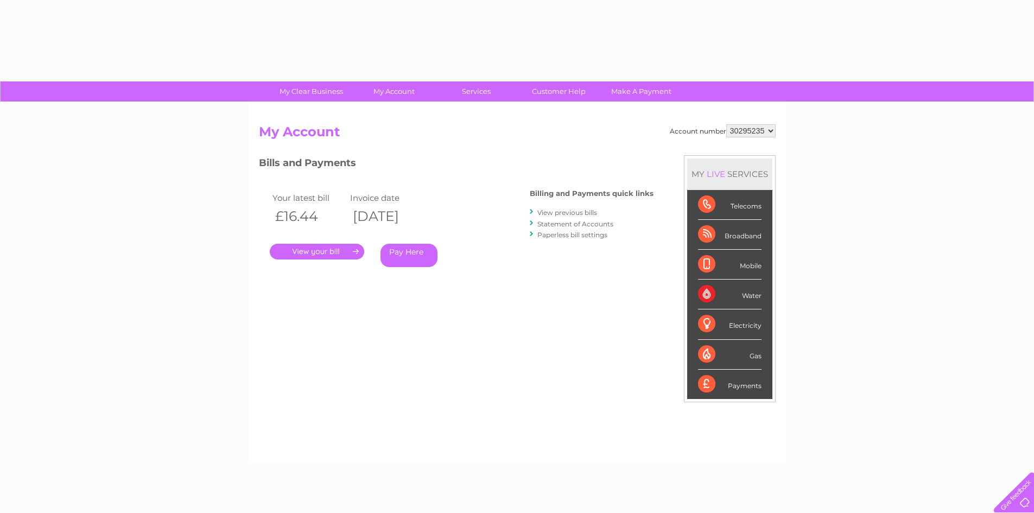  What do you see at coordinates (517, 135) in the screenshot?
I see `h2: My Account` at bounding box center [517, 135].